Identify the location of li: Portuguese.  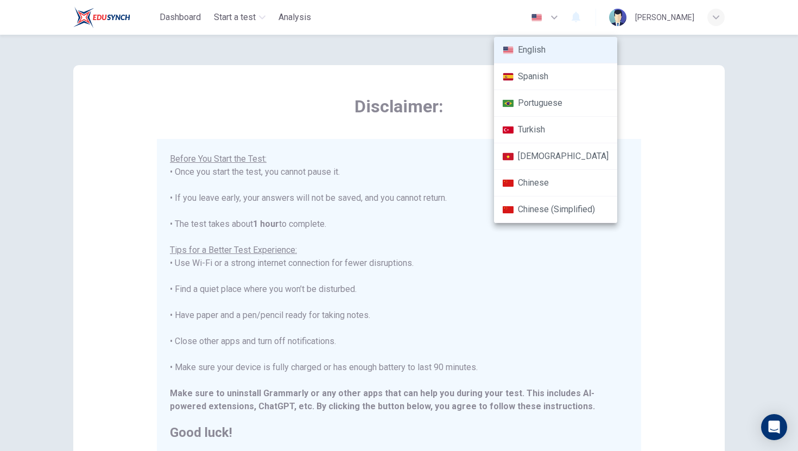
(555, 103).